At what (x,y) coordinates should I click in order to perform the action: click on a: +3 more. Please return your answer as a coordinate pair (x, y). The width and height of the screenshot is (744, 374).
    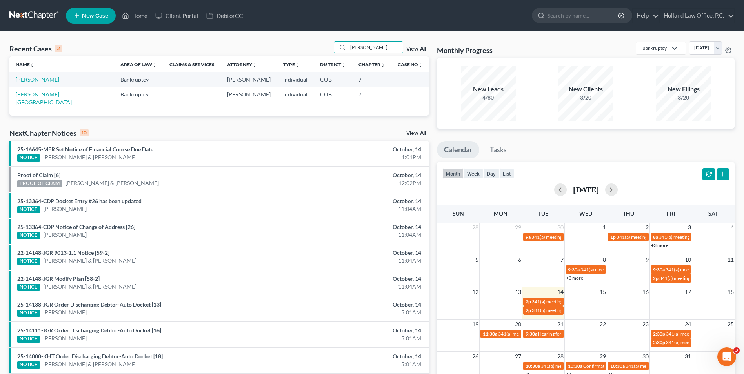
    Looking at the image, I should click on (660, 245).